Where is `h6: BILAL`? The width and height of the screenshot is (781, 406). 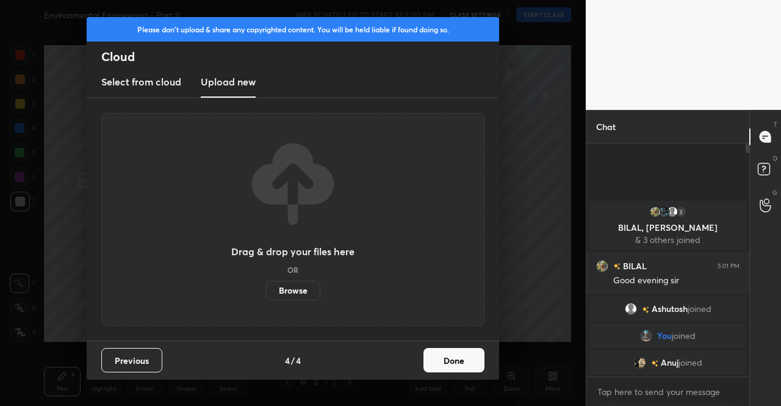 h6: BILAL is located at coordinates (634, 266).